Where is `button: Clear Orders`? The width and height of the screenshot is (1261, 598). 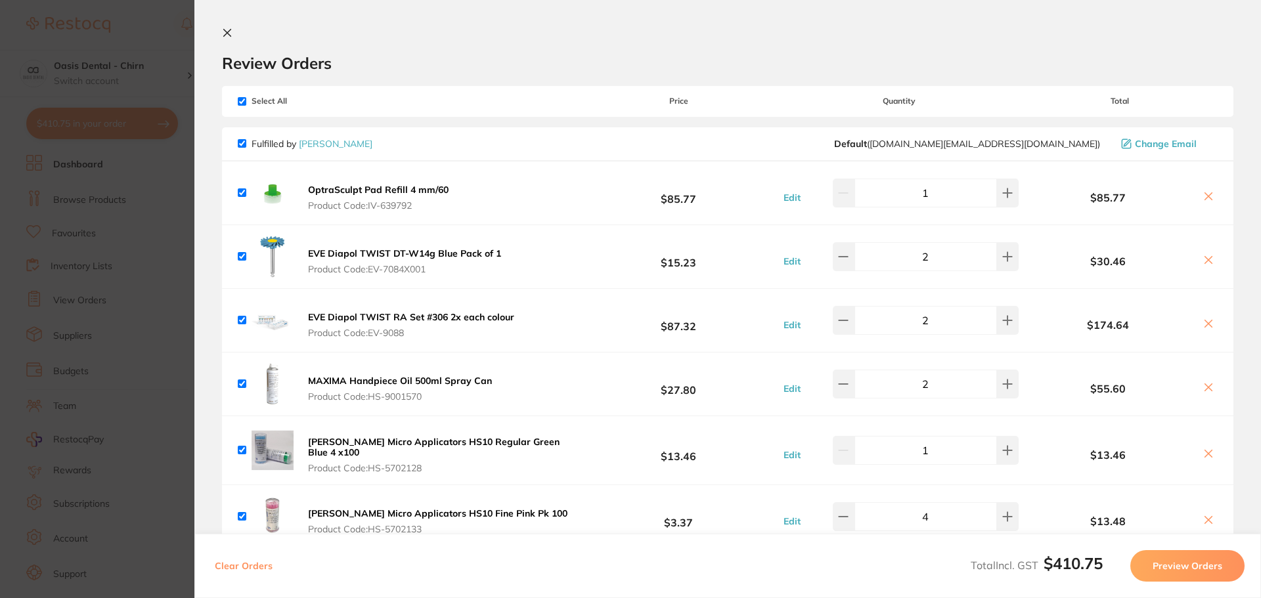 button: Clear Orders is located at coordinates (244, 566).